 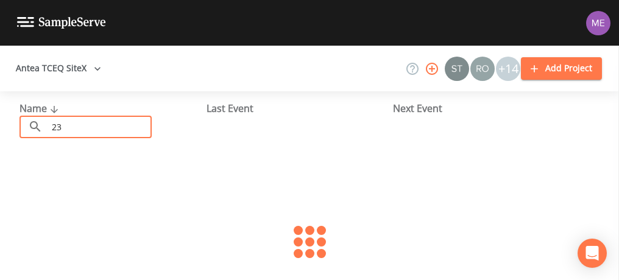 What do you see at coordinates (300, 108) in the screenshot?
I see `div: Last Event` at bounding box center [300, 108].